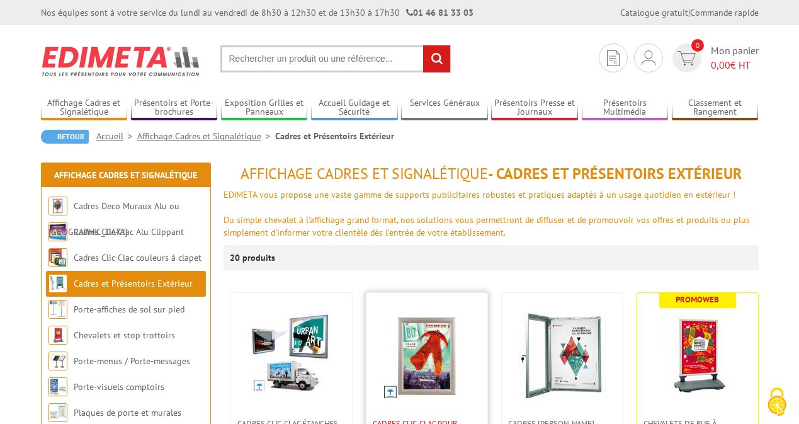  I want to click on a: Présentoirs Presse et Journaux, so click(535, 108).